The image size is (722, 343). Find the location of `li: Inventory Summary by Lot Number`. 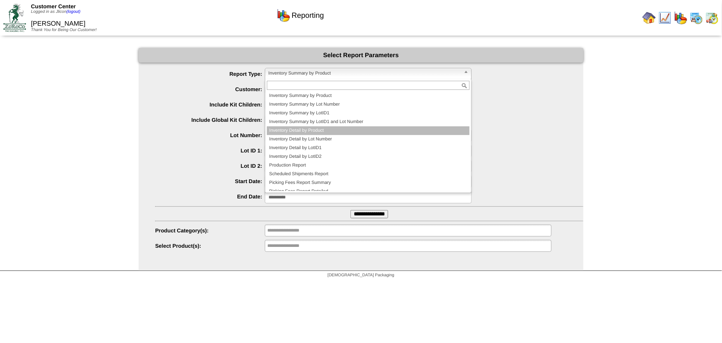

li: Inventory Summary by Lot Number is located at coordinates (368, 104).